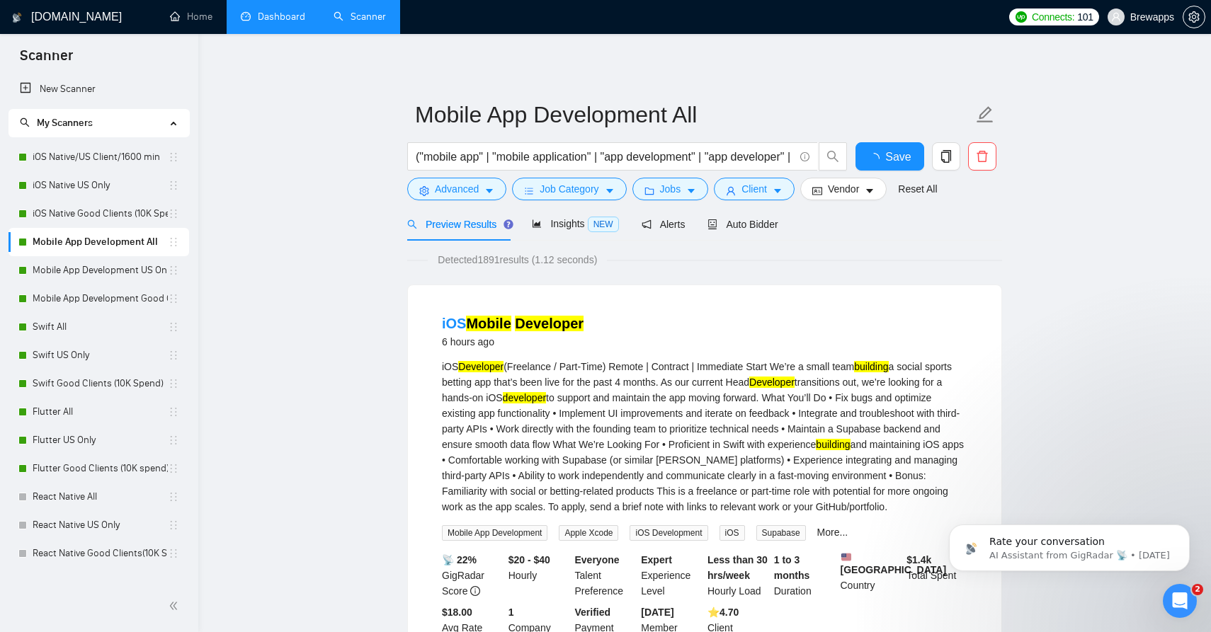 Image resolution: width=1211 pixels, height=632 pixels. I want to click on li: Flutter Good Clients (10K spend), so click(98, 469).